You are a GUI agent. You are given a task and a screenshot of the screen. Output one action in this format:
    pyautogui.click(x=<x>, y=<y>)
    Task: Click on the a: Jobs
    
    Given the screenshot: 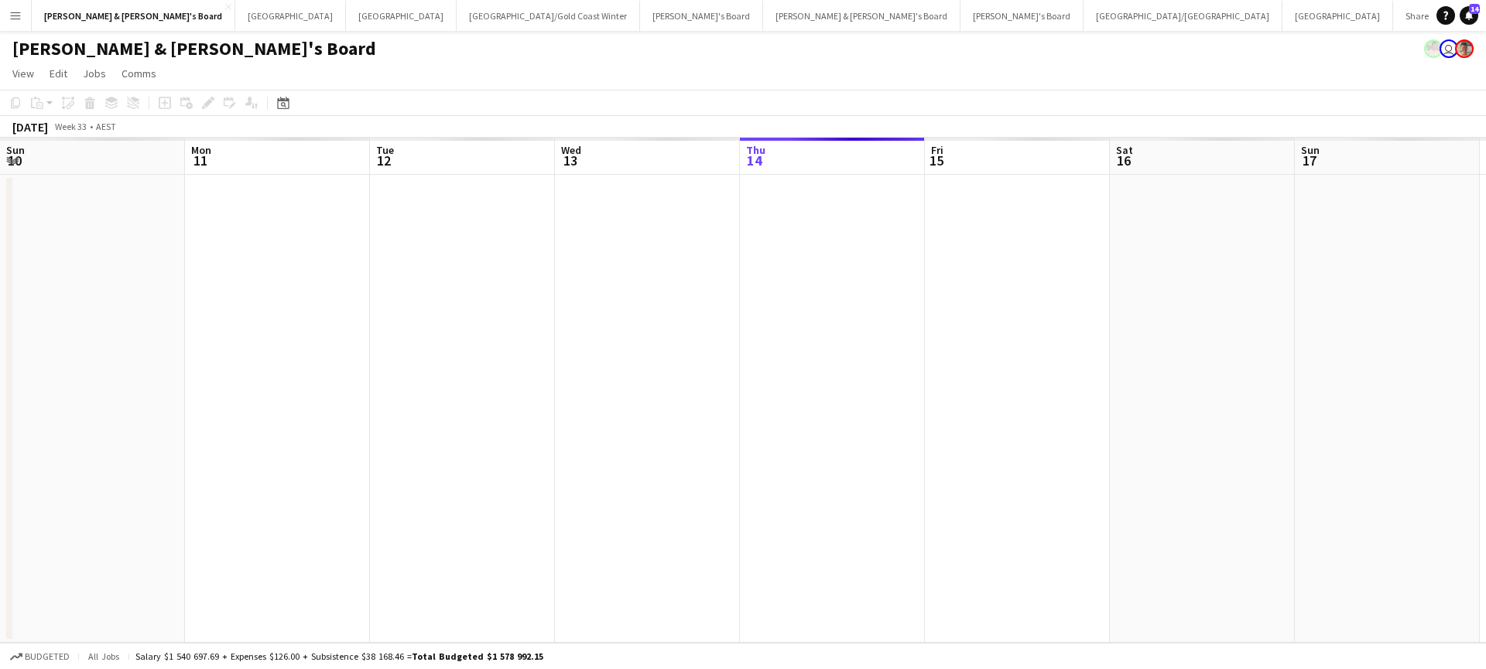 What is the action you would take?
    pyautogui.click(x=94, y=74)
    